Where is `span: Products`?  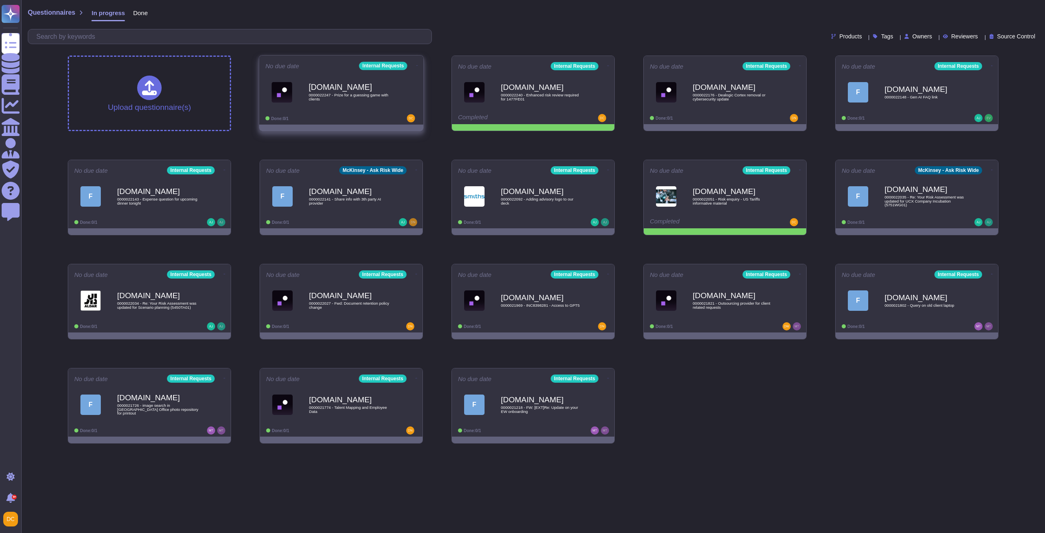
span: Products is located at coordinates (851, 36).